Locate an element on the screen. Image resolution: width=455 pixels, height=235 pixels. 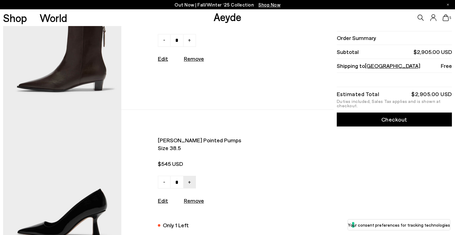
span: $545 USD is located at coordinates (222, 163).